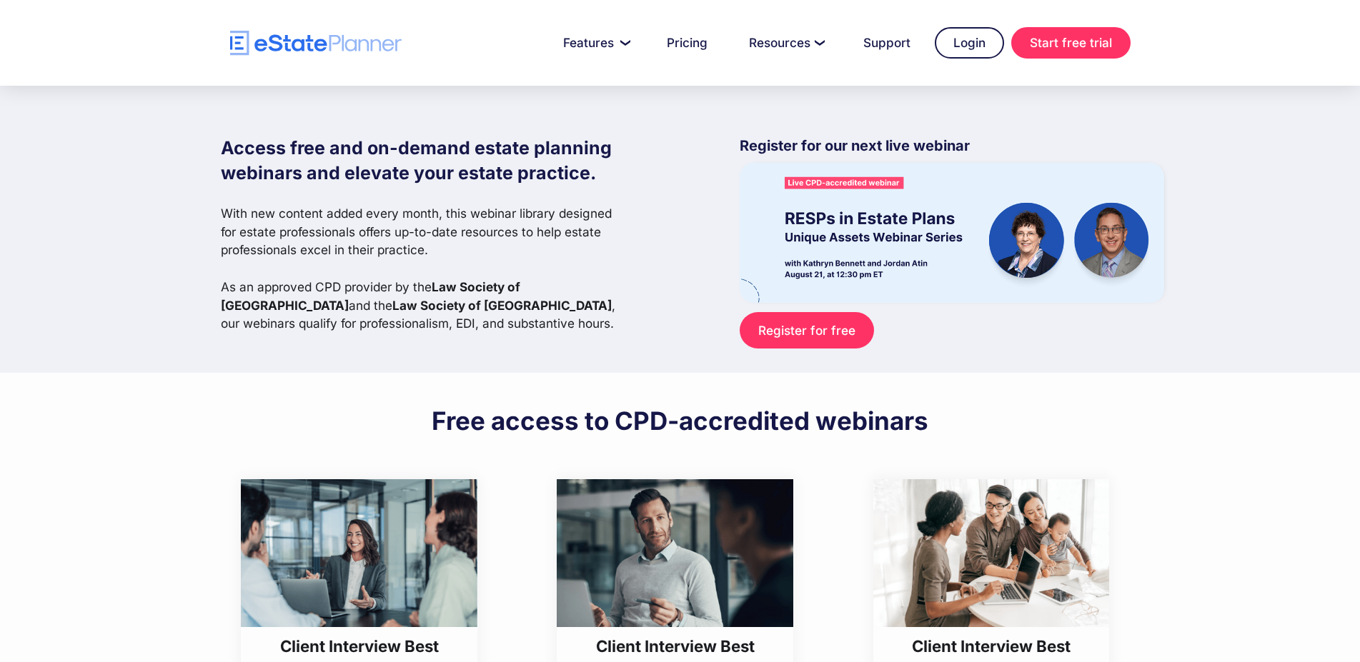 Image resolution: width=1360 pixels, height=662 pixels. I want to click on a: Start free trial, so click(1070, 43).